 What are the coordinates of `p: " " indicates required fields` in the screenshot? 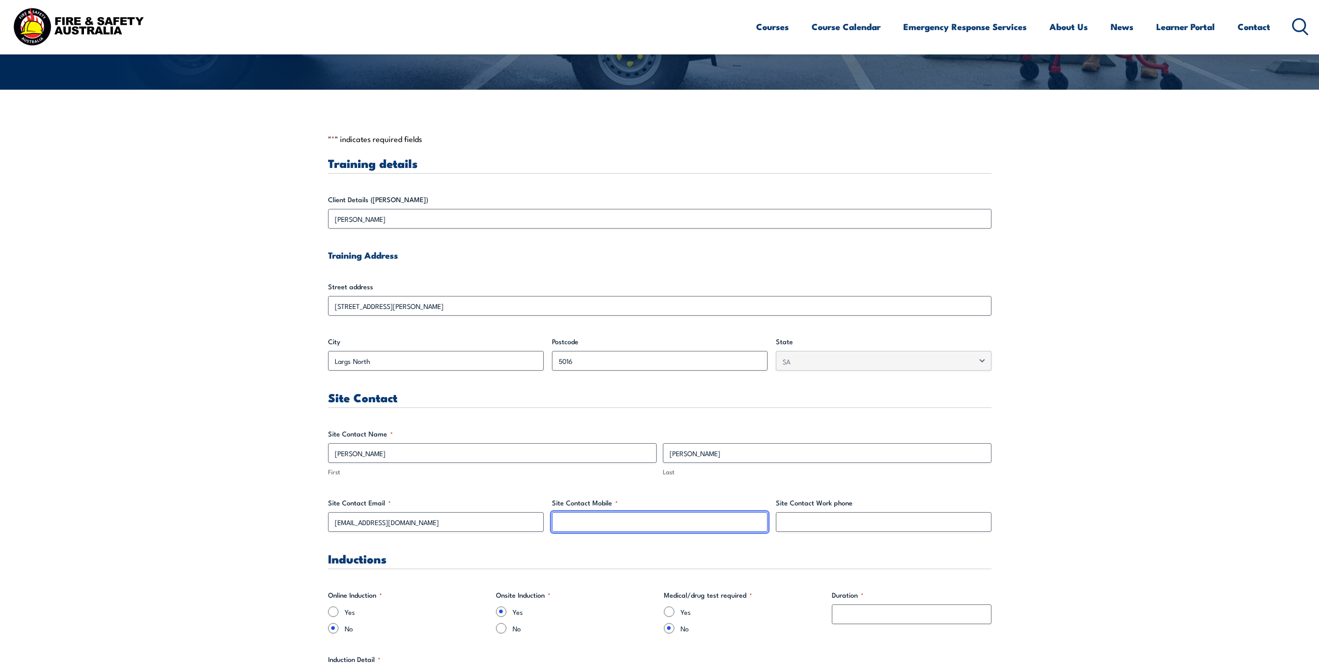 It's located at (660, 139).